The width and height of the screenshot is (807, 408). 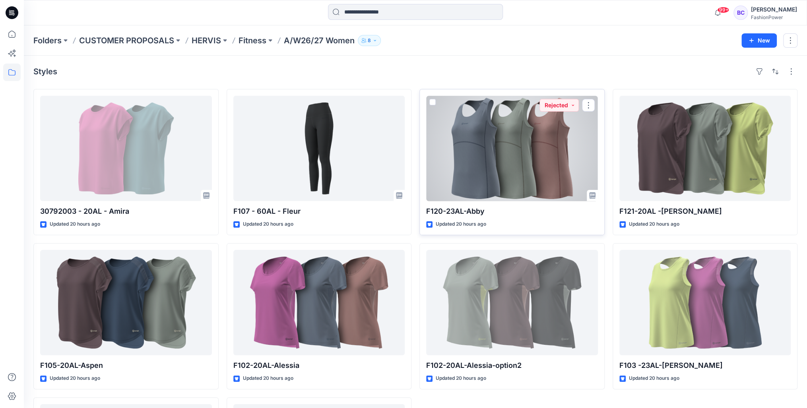 I want to click on a: Folders, so click(x=47, y=41).